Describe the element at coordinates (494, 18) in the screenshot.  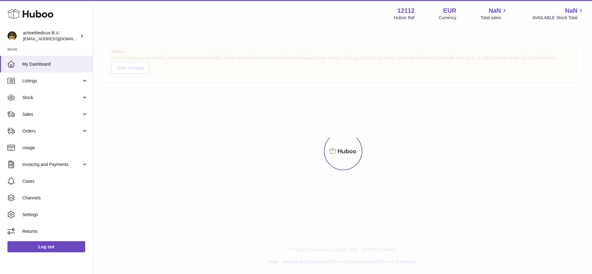
I see `span: Total sales` at that location.